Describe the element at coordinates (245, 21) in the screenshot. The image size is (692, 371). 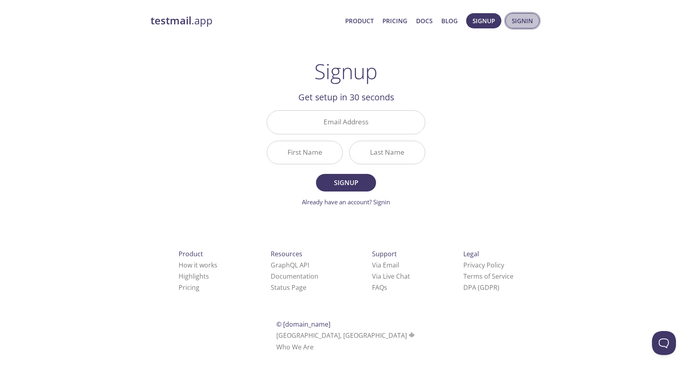
I see `a: testmail.app` at that location.